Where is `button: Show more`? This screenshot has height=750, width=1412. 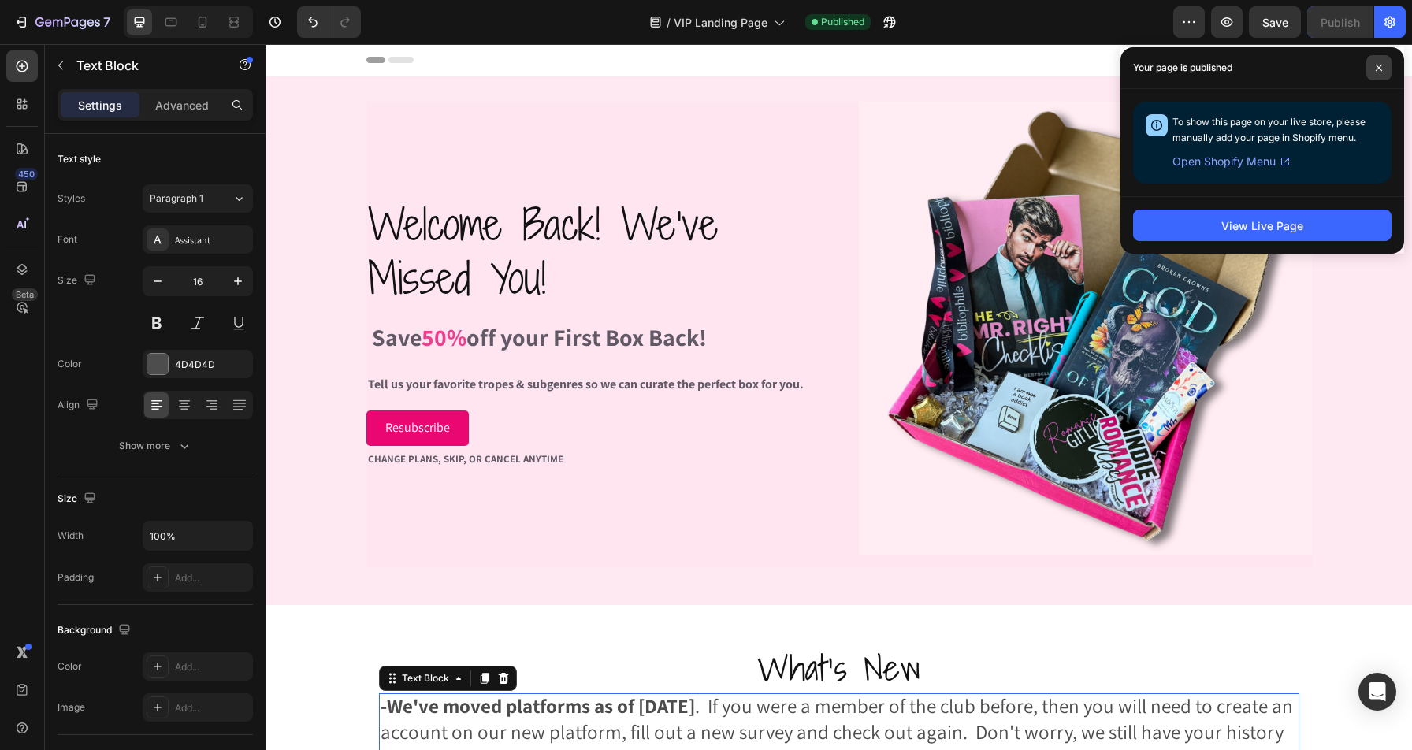 button: Show more is located at coordinates (155, 446).